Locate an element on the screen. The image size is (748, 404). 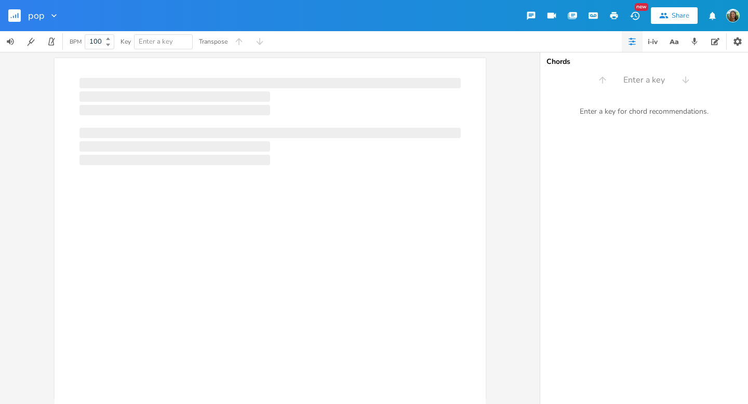
div: Transpose is located at coordinates (213, 42).